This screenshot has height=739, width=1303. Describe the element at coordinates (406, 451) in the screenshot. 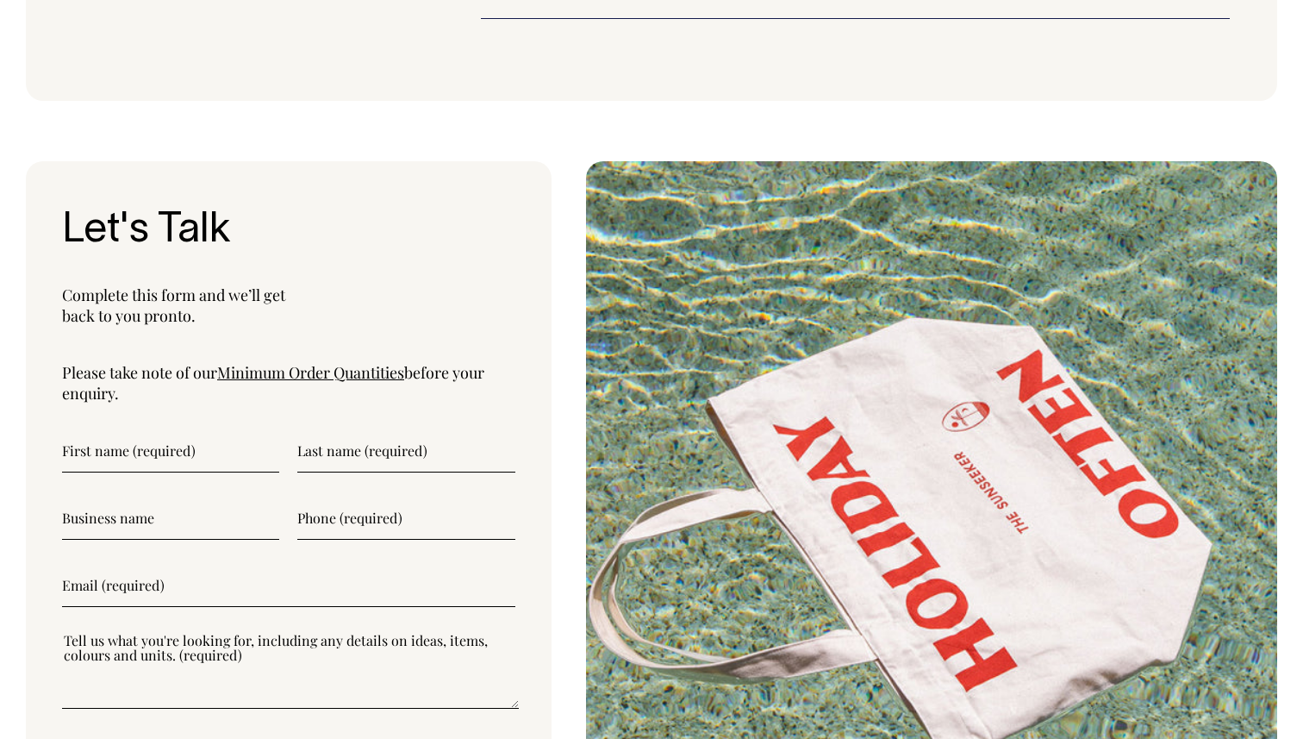

I see `input: Last name (required)` at that location.